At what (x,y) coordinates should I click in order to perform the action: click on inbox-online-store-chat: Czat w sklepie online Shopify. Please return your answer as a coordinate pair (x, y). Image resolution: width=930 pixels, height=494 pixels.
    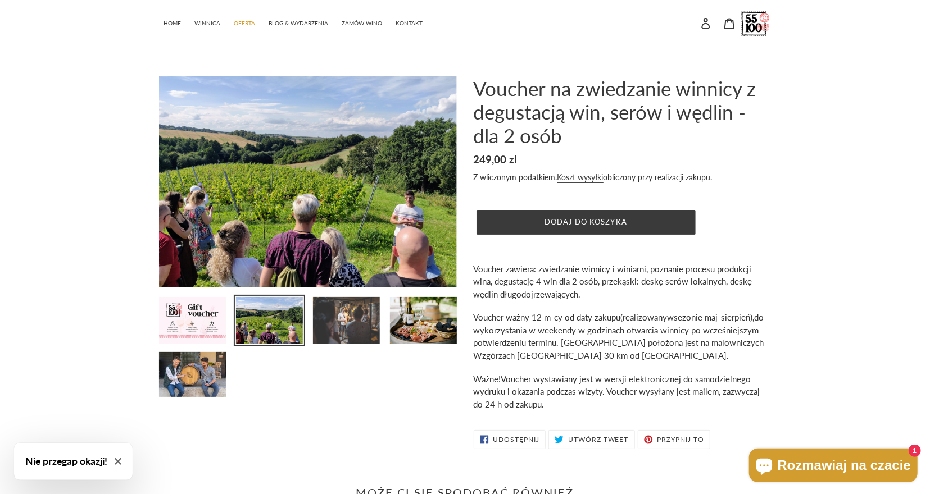
    Looking at the image, I should click on (833, 467).